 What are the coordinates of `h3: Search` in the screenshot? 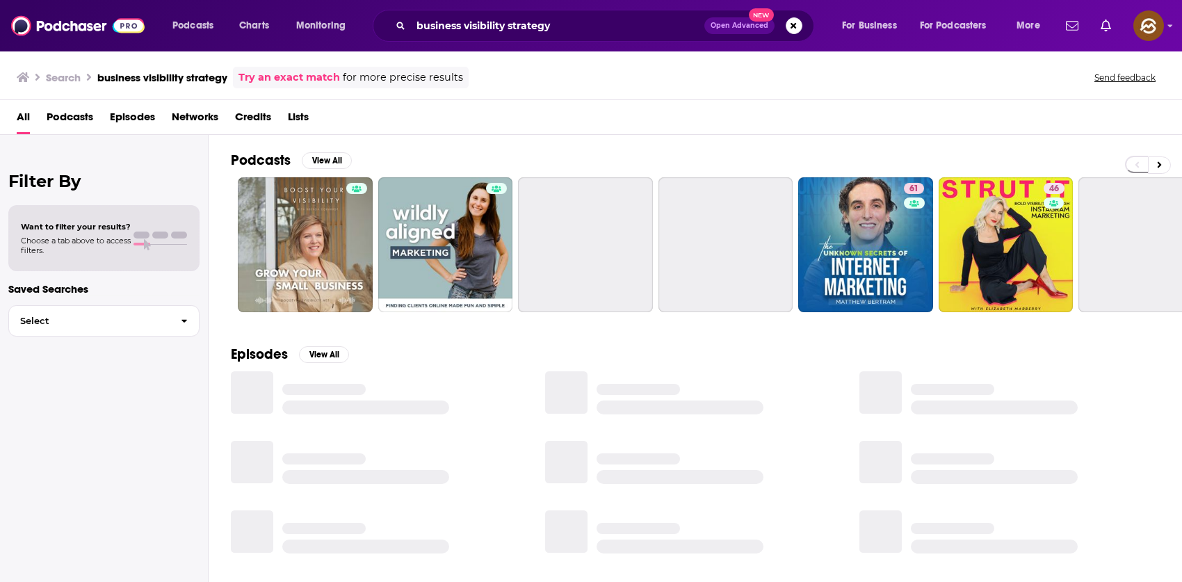 It's located at (63, 77).